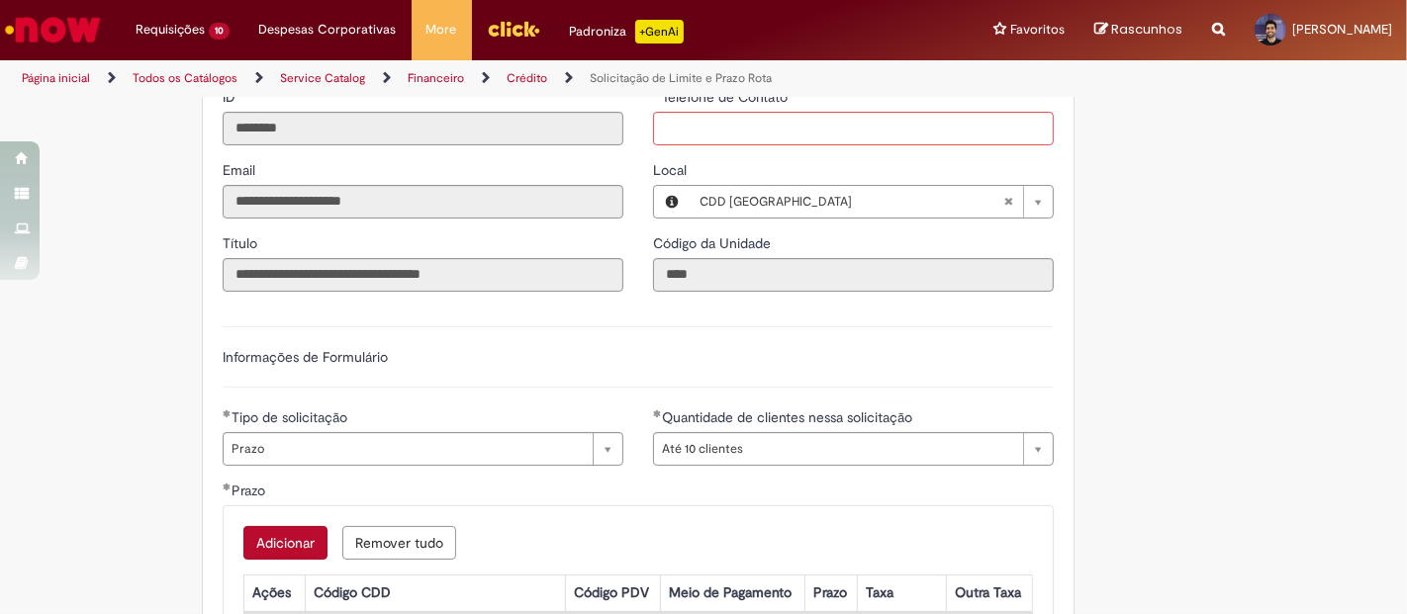 This screenshot has height=614, width=1407. What do you see at coordinates (399, 543) in the screenshot?
I see `button: Remove all rows for Prazo` at bounding box center [399, 543].